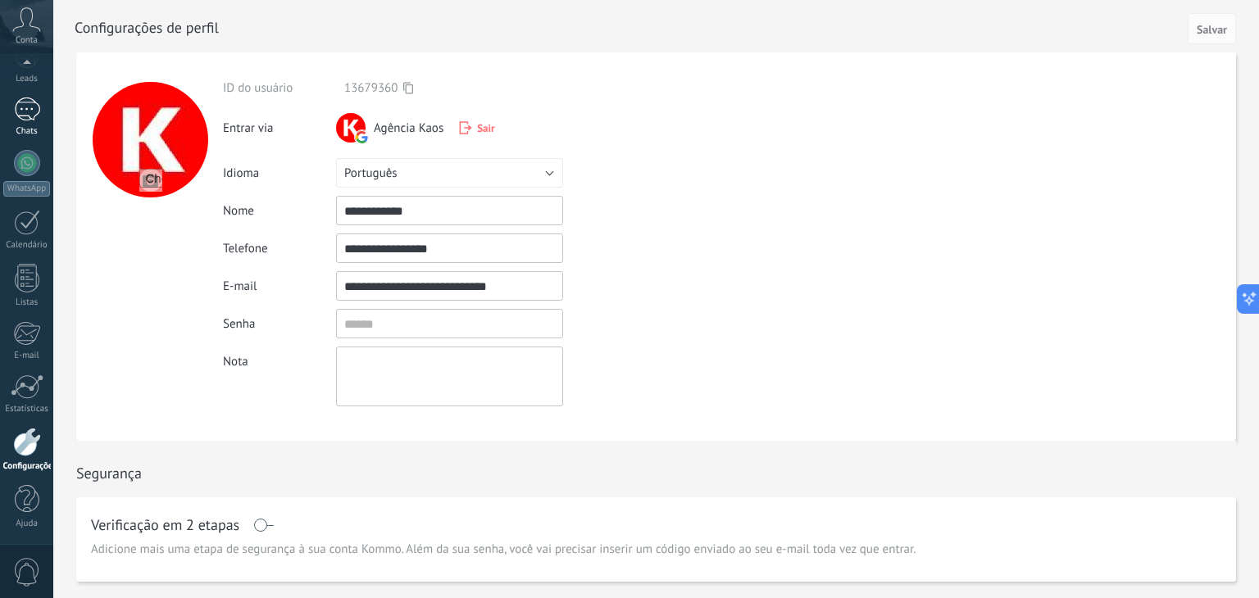  What do you see at coordinates (280, 248) in the screenshot?
I see `div: Telefone` at bounding box center [280, 248].